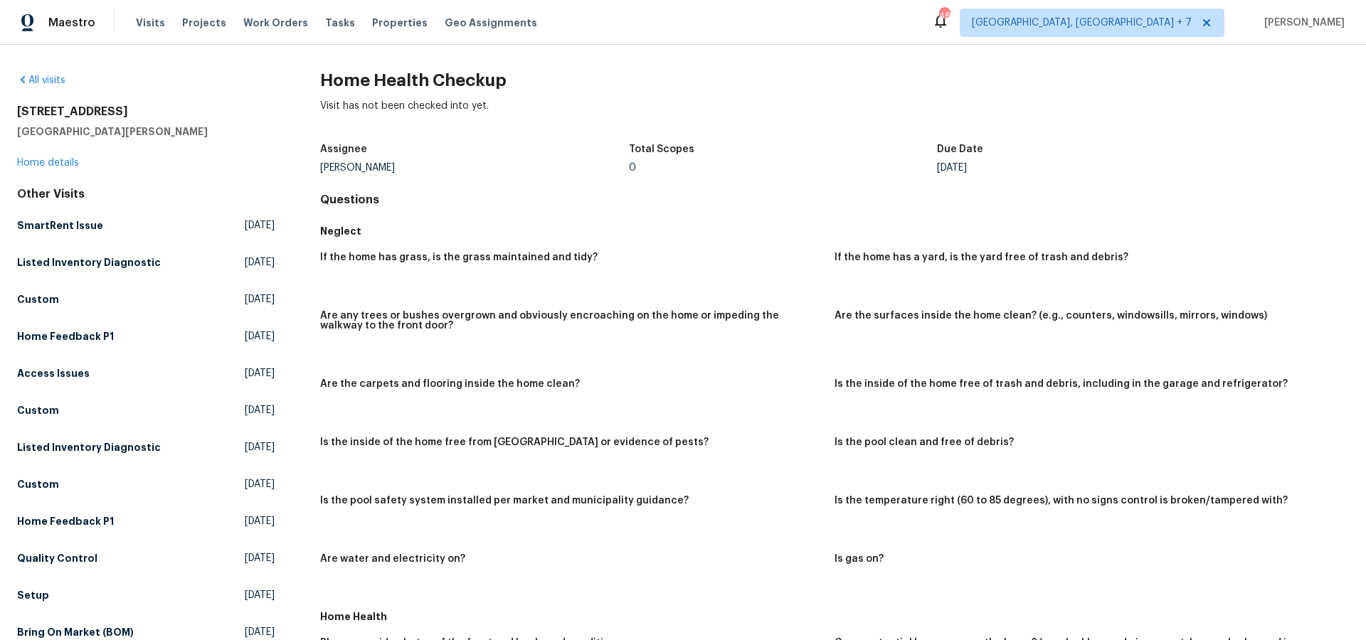 Image resolution: width=1366 pixels, height=640 pixels. I want to click on h5: If the home has grass, is the grass maintained and tidy?, so click(459, 258).